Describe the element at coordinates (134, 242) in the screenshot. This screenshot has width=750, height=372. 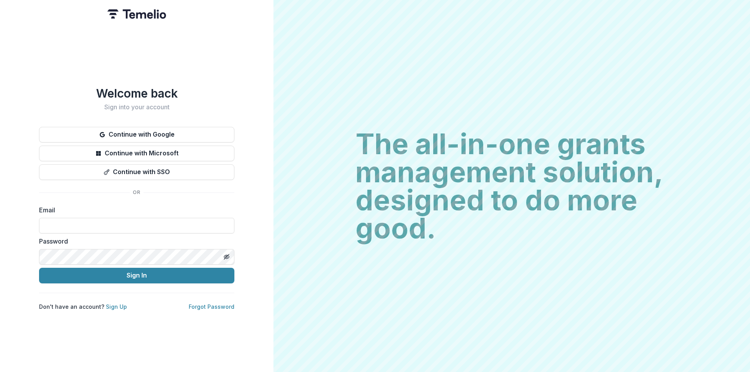
I see `label: Password` at that location.